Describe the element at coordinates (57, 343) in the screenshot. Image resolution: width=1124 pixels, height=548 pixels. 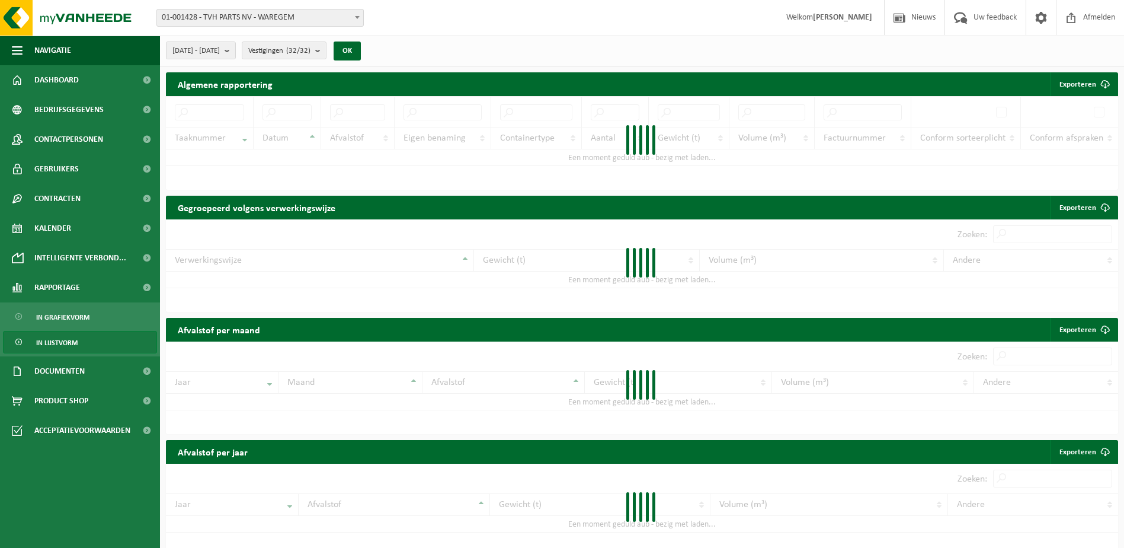
I see `span: In lijstvorm` at that location.